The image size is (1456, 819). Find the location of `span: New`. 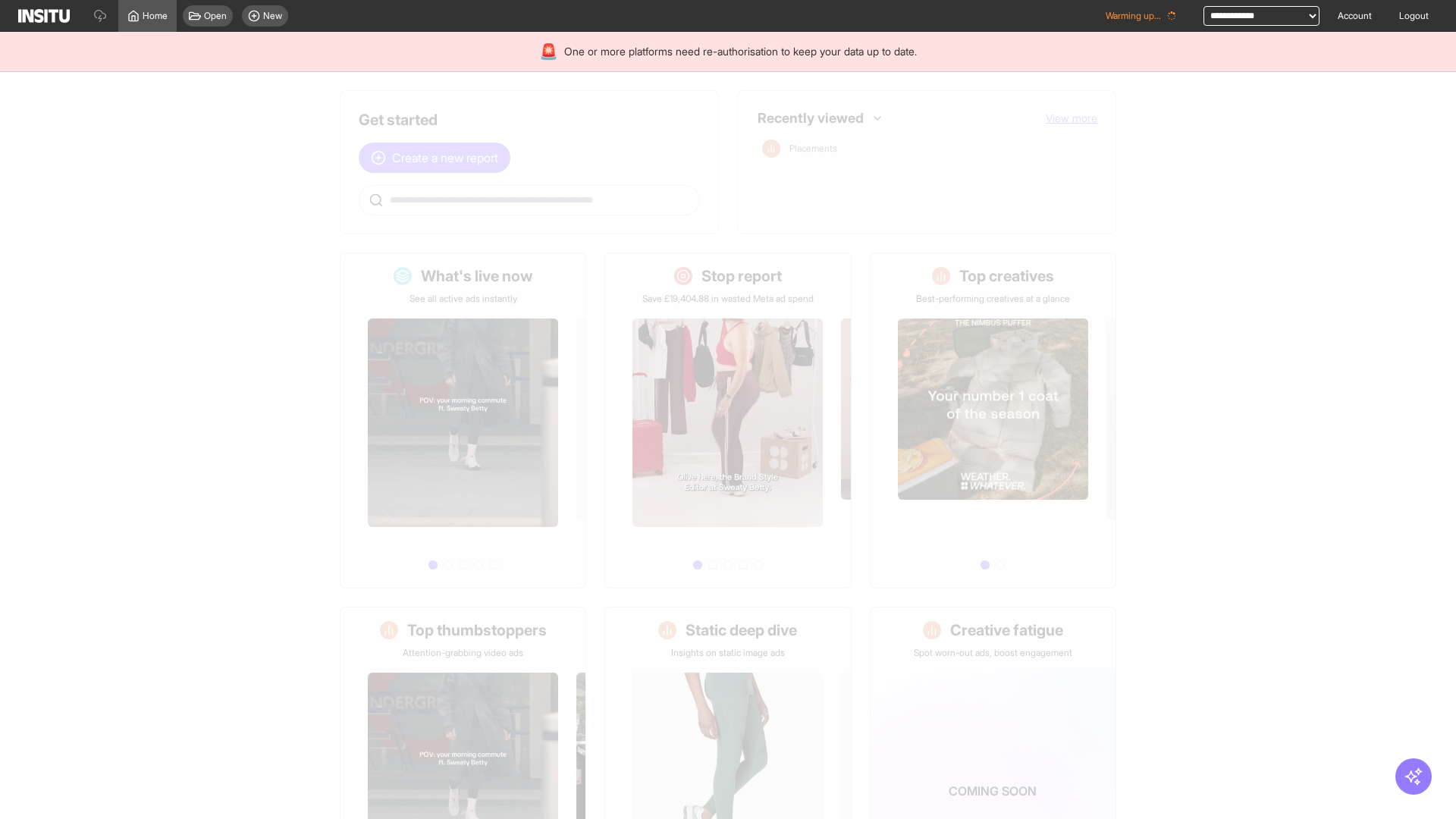

span: New is located at coordinates (273, 16).